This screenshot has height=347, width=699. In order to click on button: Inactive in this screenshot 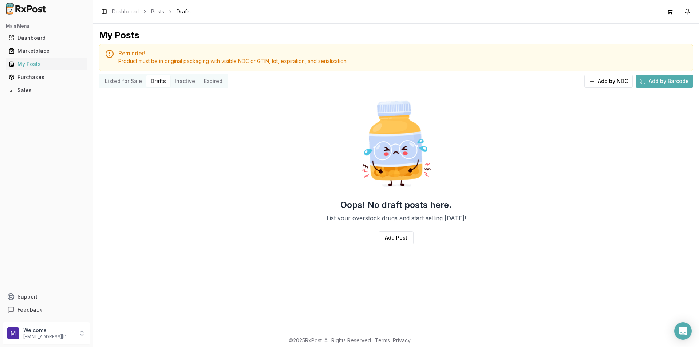, I will do `click(185, 81)`.